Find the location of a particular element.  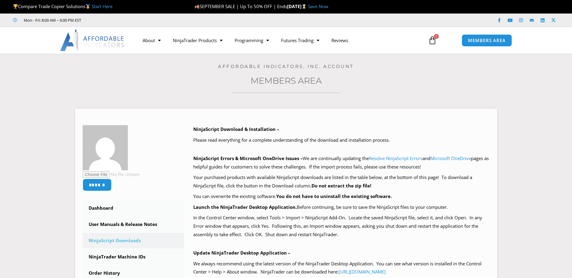

p: In the Control Center window, select Tools > Import > NinjaScript Add-On. Locate the saved NinjaS... is located at coordinates (341, 227).